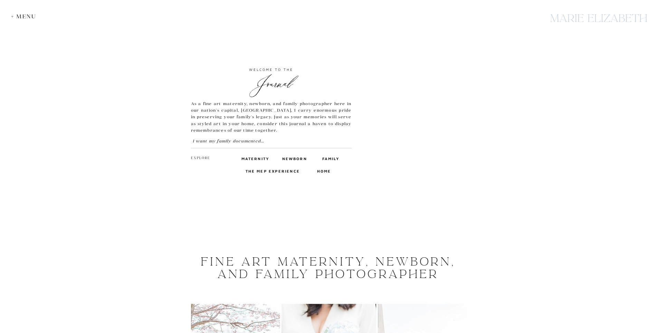  What do you see at coordinates (294, 158) in the screenshot?
I see `h3: Newborn` at bounding box center [294, 158].